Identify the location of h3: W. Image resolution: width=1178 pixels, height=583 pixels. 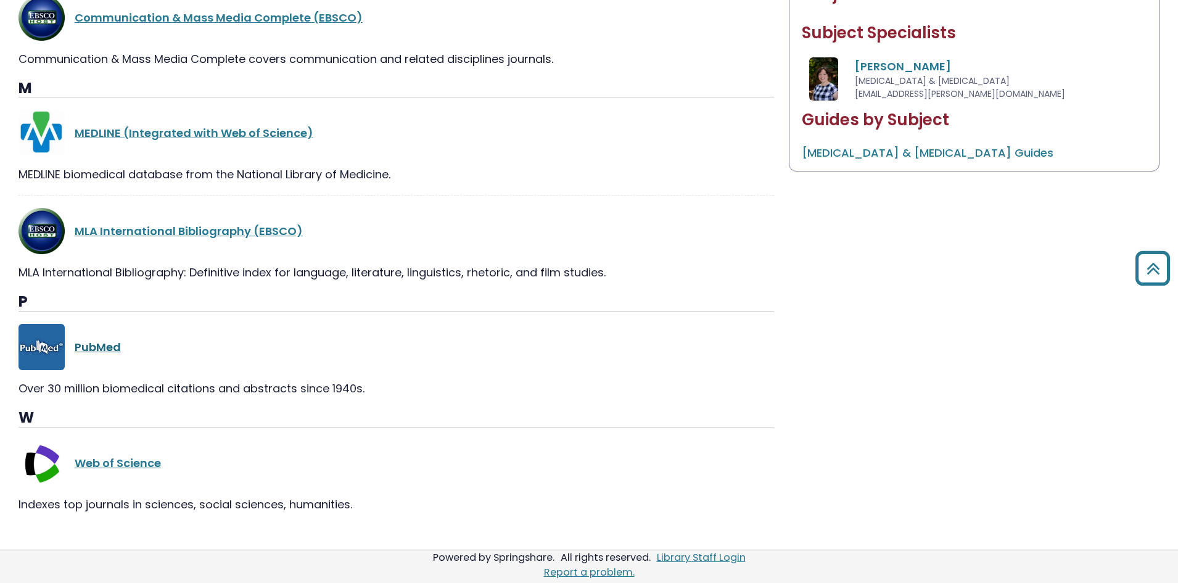
(396, 418).